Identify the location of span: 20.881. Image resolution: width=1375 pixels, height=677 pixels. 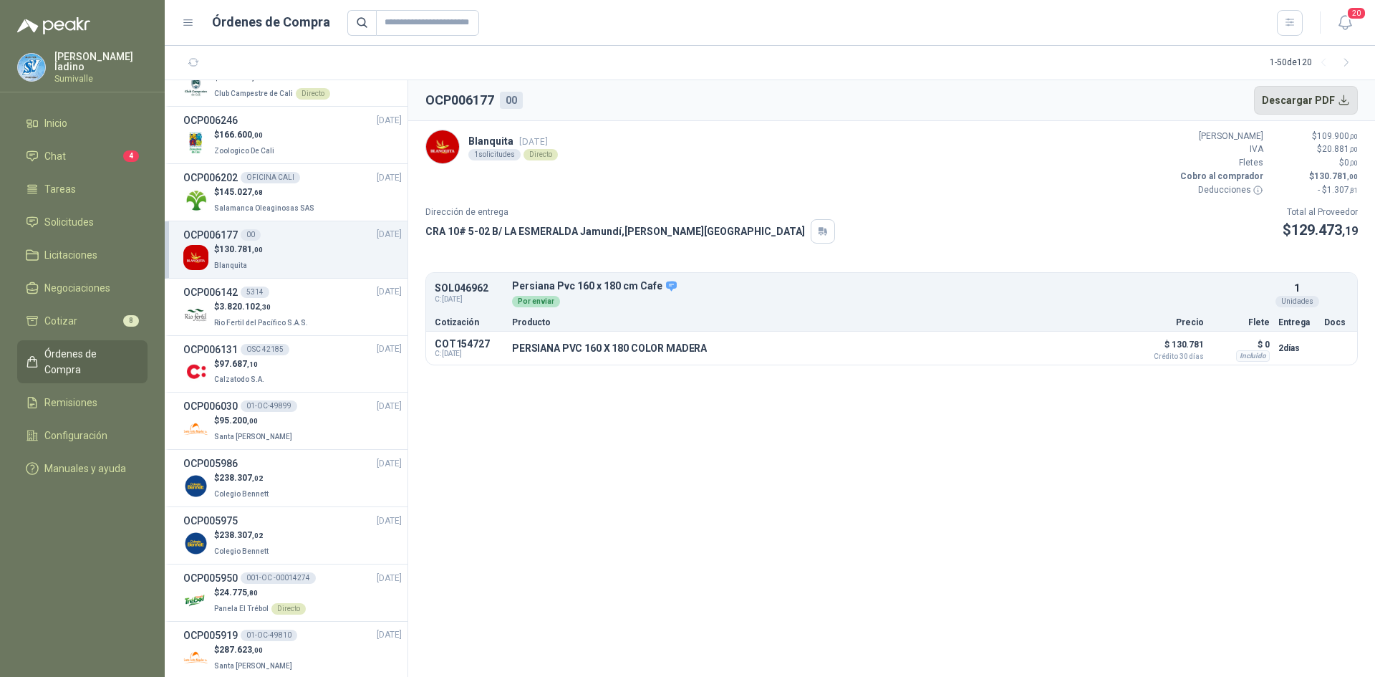
(1340, 149).